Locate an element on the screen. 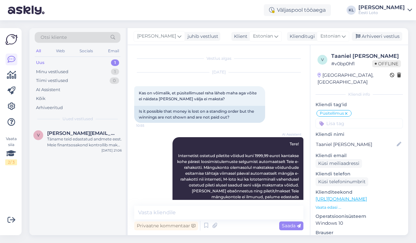 Image resolution: width=416 pixels, height=243 pixels. p: Operatsioonisüsteem is located at coordinates (359, 217).